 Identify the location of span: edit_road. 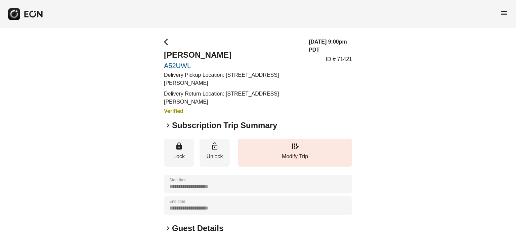
(295, 146).